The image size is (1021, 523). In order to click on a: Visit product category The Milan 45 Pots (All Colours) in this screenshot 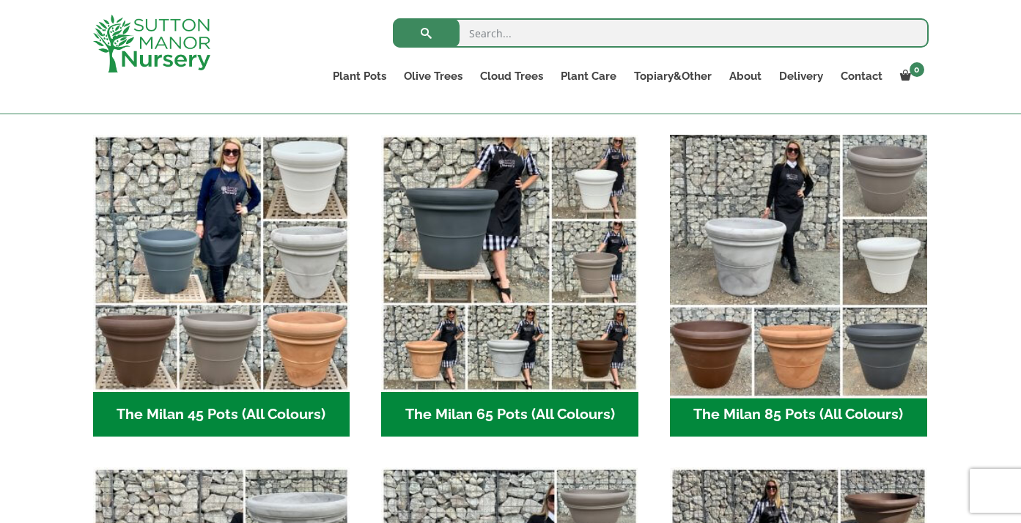, I will do `click(221, 286)`.